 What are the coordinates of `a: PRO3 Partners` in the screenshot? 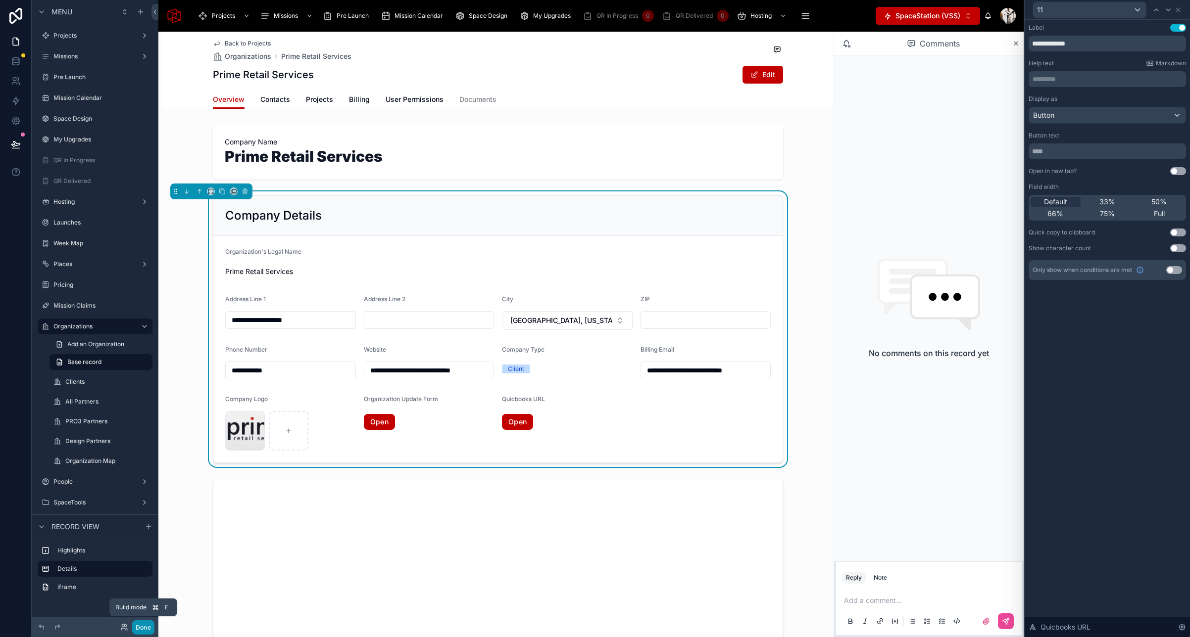 It's located at (101, 422).